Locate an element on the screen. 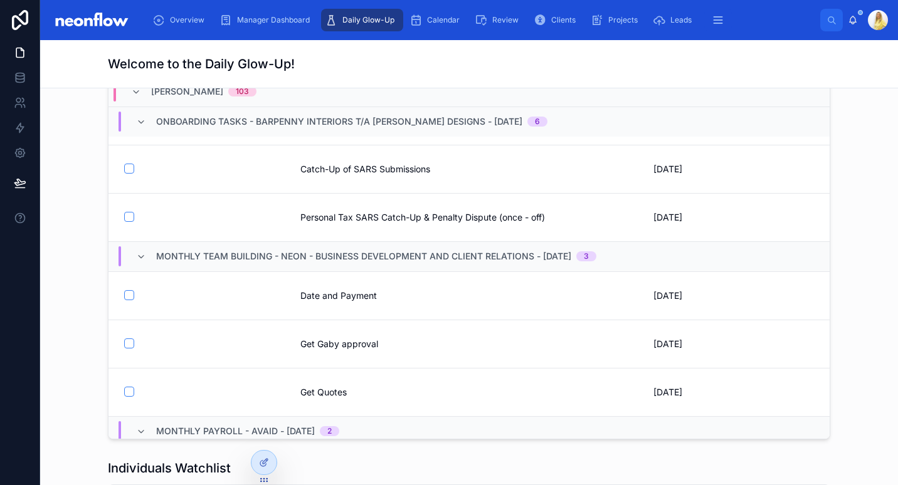  a: Clients is located at coordinates (557, 20).